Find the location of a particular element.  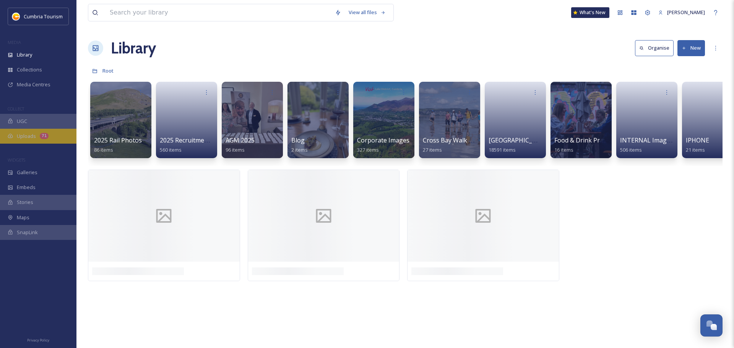

a: Organise is located at coordinates (656, 48).